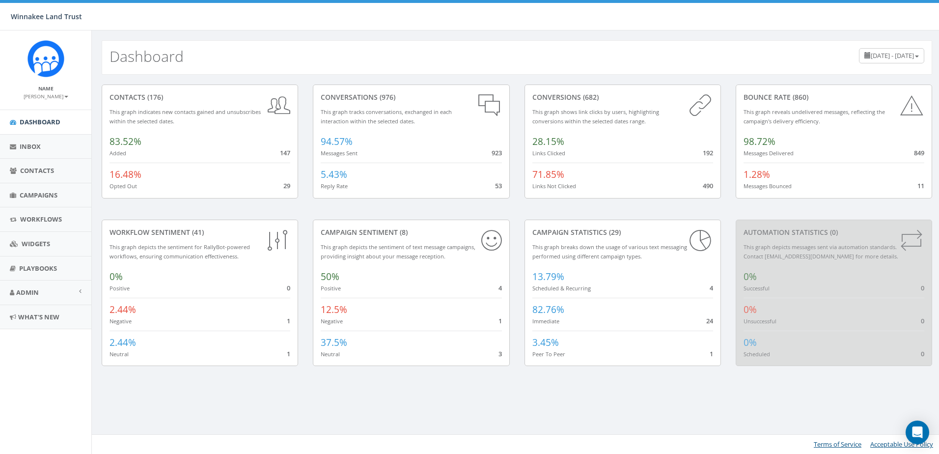 Image resolution: width=939 pixels, height=454 pixels. What do you see at coordinates (709, 321) in the screenshot?
I see `span: 24` at bounding box center [709, 321].